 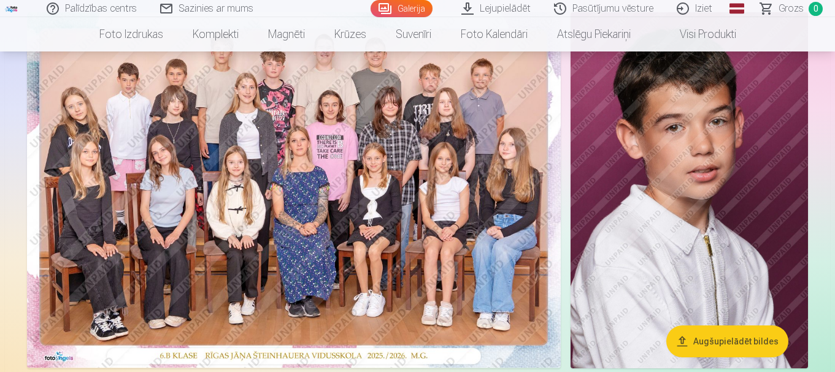 I want to click on a: Foto izdrukas, so click(x=131, y=34).